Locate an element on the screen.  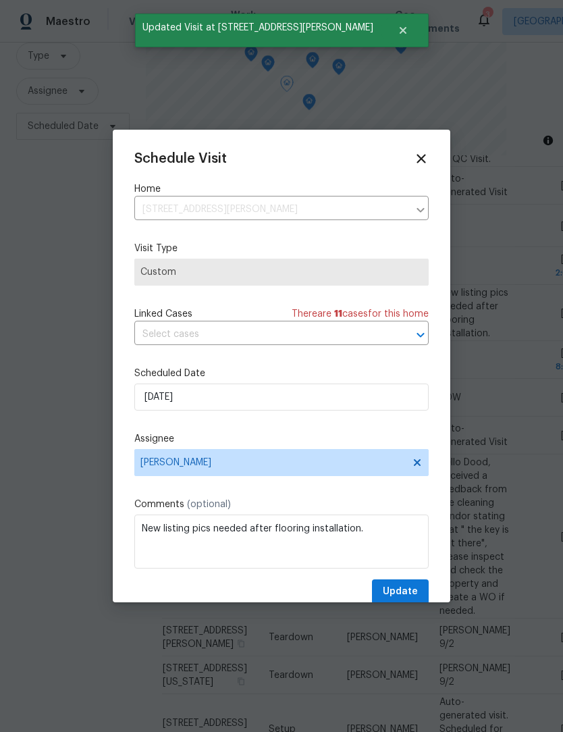
textarea: New listing pics needed after flooring installation. is located at coordinates (282, 542).